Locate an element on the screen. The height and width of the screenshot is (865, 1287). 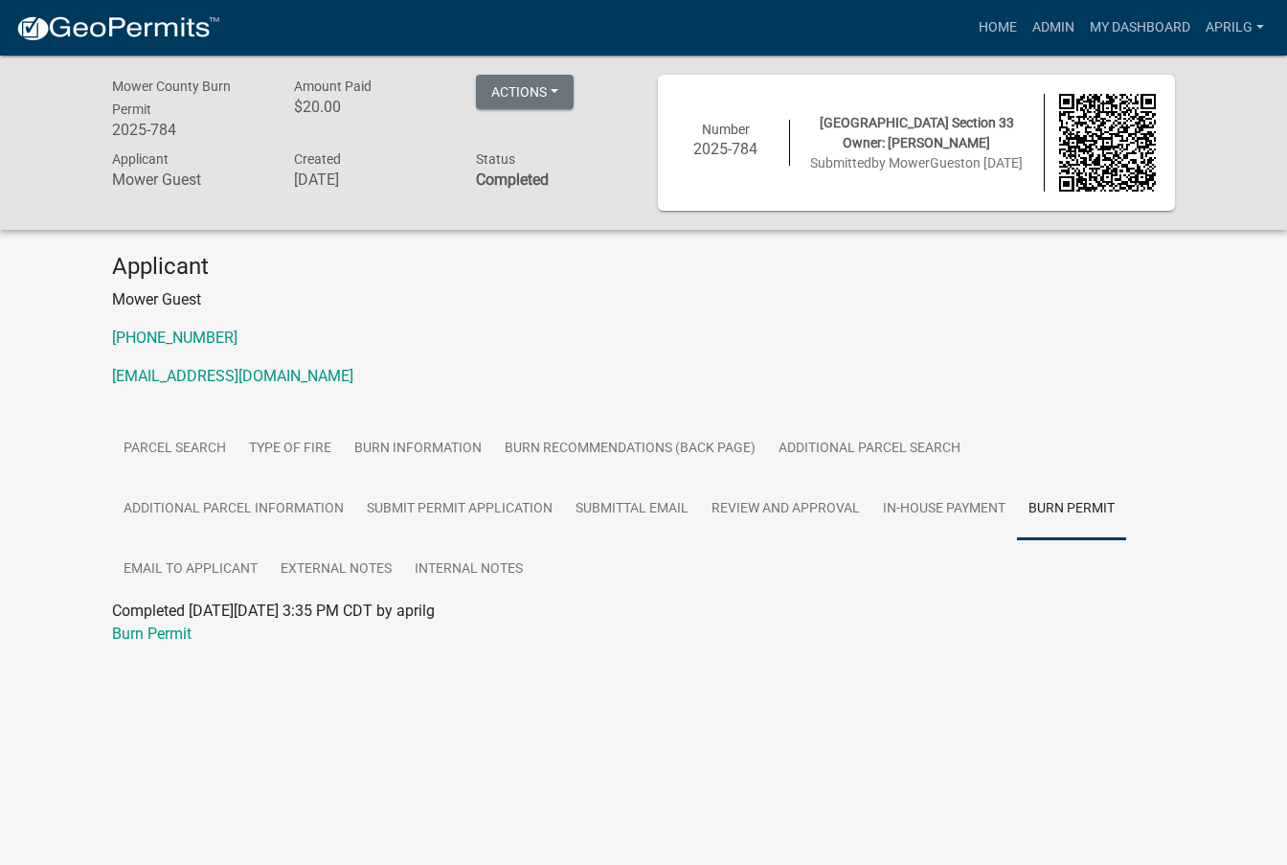
a: Home is located at coordinates (998, 28).